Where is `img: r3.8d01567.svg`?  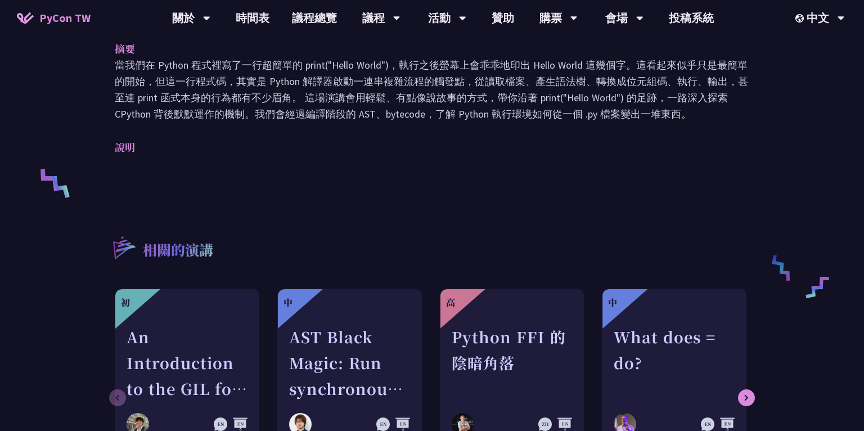
img: r3.8d01567.svg is located at coordinates (123, 247).